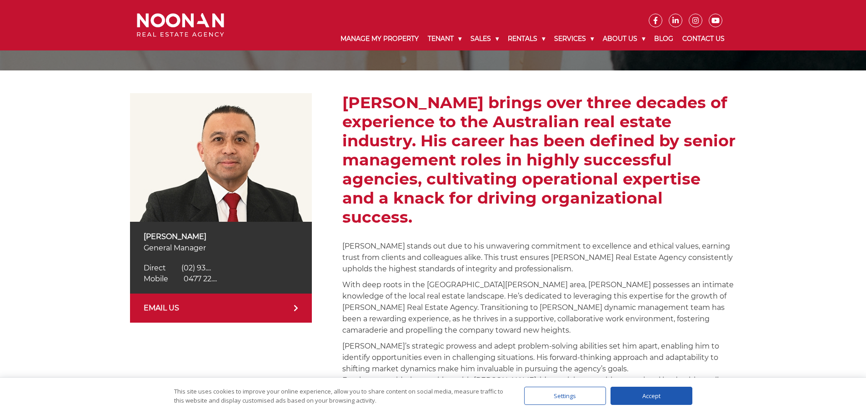 Image resolution: width=866 pixels, height=414 pixels. What do you see at coordinates (154, 268) in the screenshot?
I see `span: Direct` at bounding box center [154, 268].